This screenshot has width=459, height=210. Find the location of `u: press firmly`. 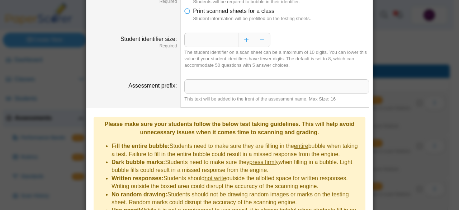

u: press firmly is located at coordinates (264, 162).